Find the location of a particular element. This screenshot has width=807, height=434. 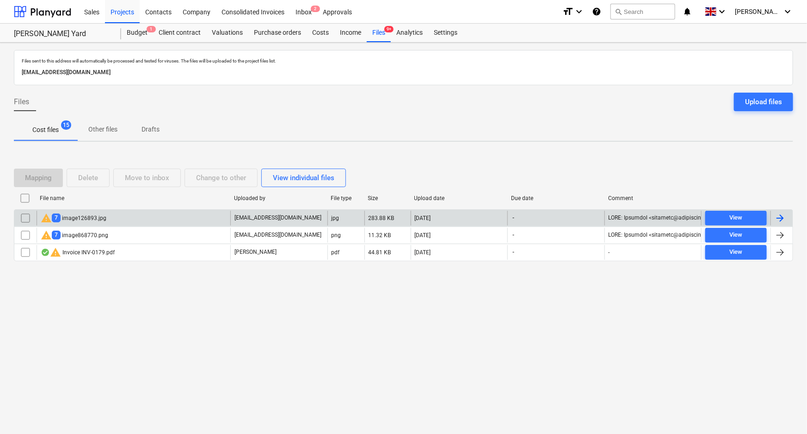

div: Settings is located at coordinates (446, 33).